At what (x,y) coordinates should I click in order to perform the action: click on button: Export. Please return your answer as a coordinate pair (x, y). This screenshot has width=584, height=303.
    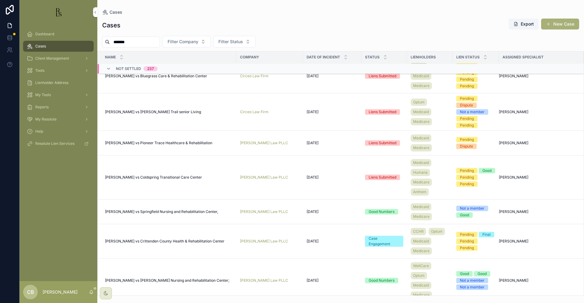
    Looking at the image, I should click on (523, 24).